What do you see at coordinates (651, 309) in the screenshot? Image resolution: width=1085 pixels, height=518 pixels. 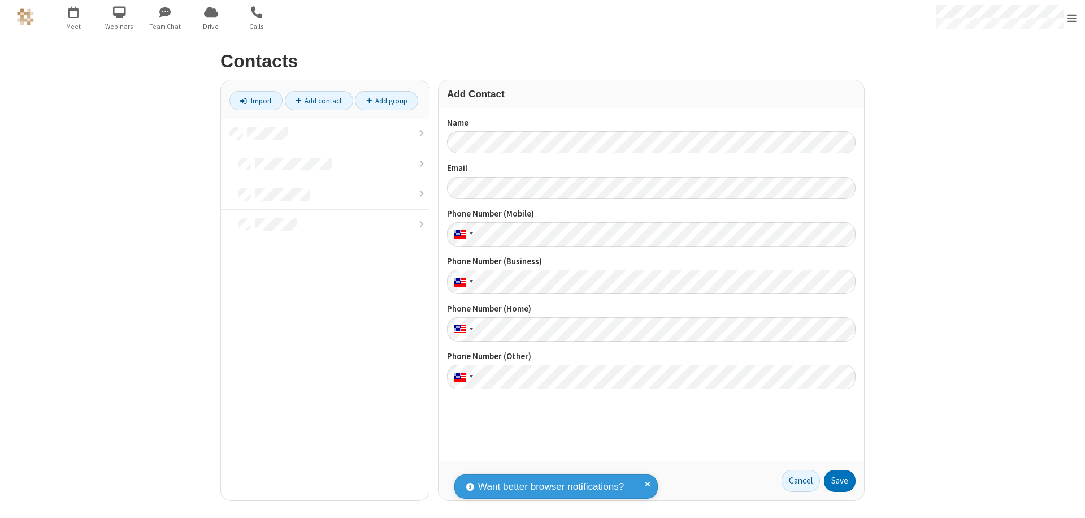 I see `label: Phone Number (Home)` at bounding box center [651, 309].